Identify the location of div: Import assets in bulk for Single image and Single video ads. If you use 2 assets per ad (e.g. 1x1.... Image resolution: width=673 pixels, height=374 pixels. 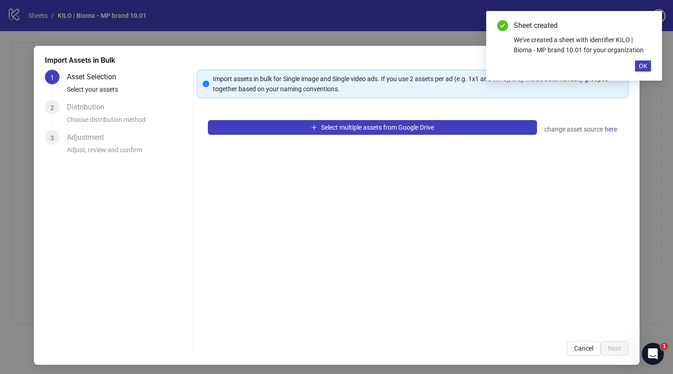
(418, 84).